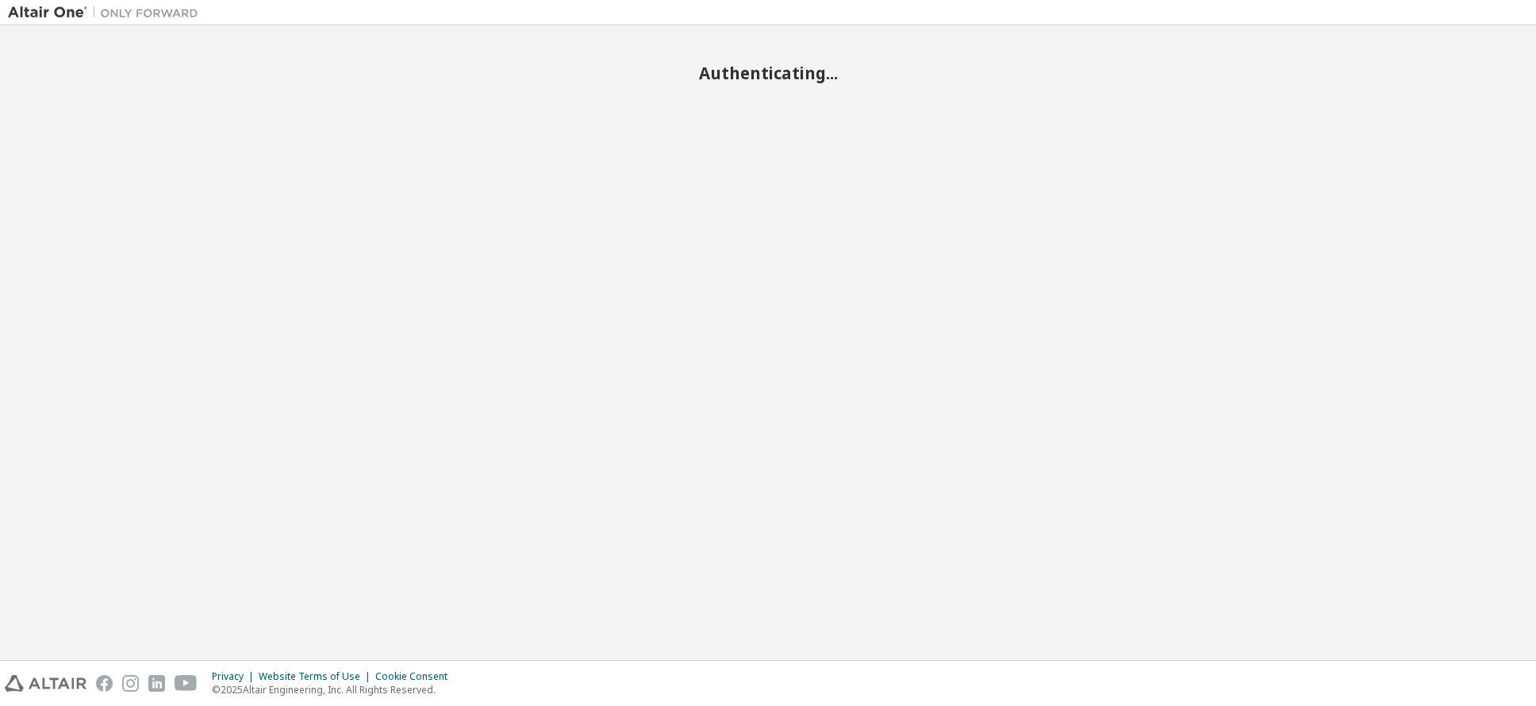 The image size is (1536, 706). I want to click on p: © 2025 Altair Engineering, Inc. All Rights Reserved., so click(334, 690).